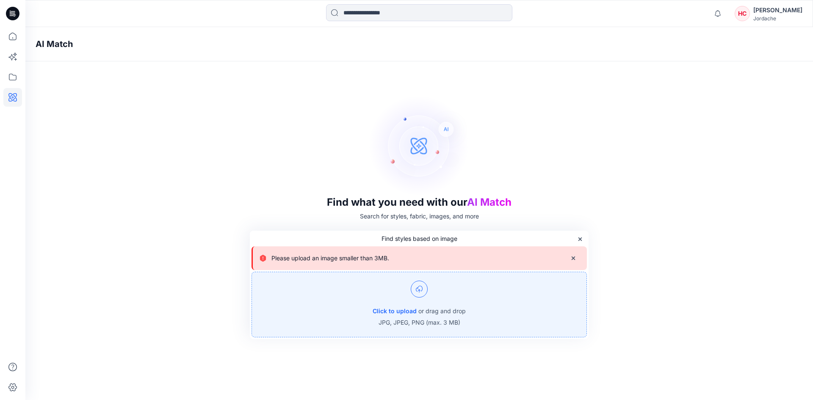 The width and height of the screenshot is (813, 400). Describe the element at coordinates (419, 289) in the screenshot. I see `img: AI Search Upload Image` at that location.